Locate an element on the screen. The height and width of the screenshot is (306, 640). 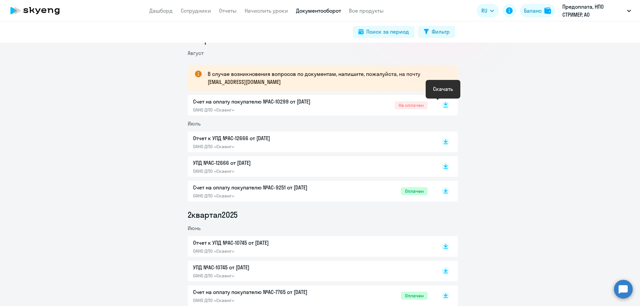
span: Июнь is located at coordinates (194, 228).